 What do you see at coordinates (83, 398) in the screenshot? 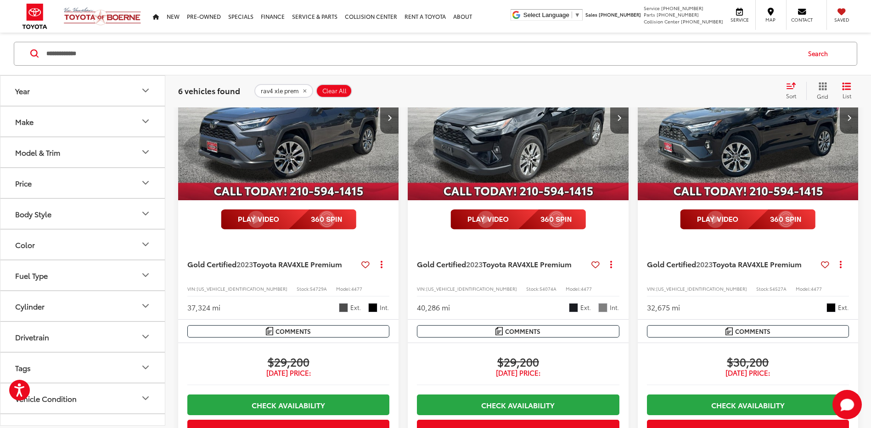
I see `button: Vehicle ConditionVehicle Condition` at bounding box center [83, 398].